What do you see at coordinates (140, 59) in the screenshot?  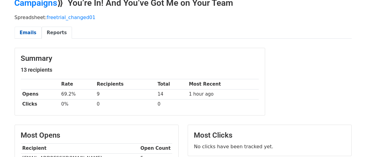 I see `h3: Summary` at bounding box center [140, 59].